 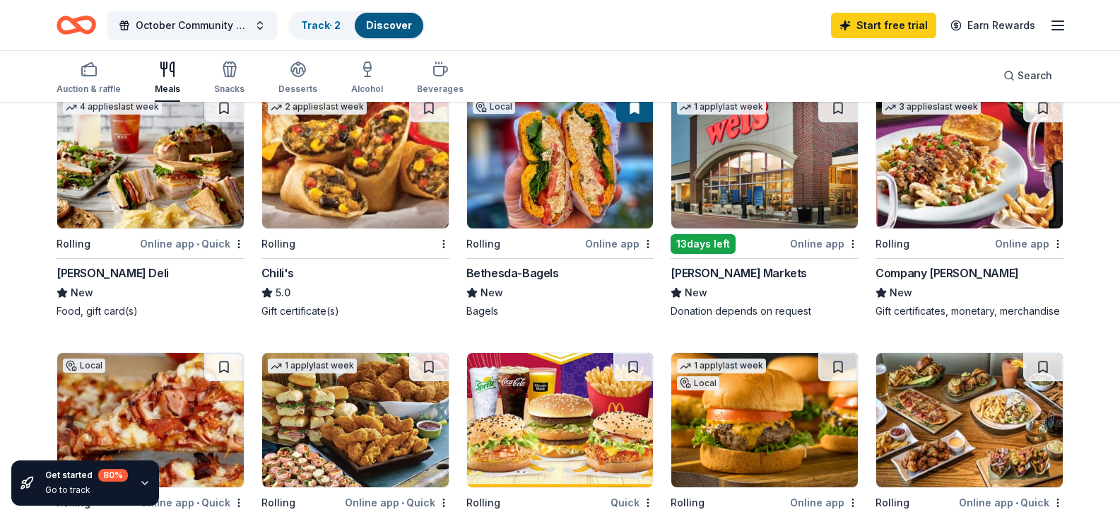 What do you see at coordinates (1028, 76) in the screenshot?
I see `button: Search` at bounding box center [1028, 76].